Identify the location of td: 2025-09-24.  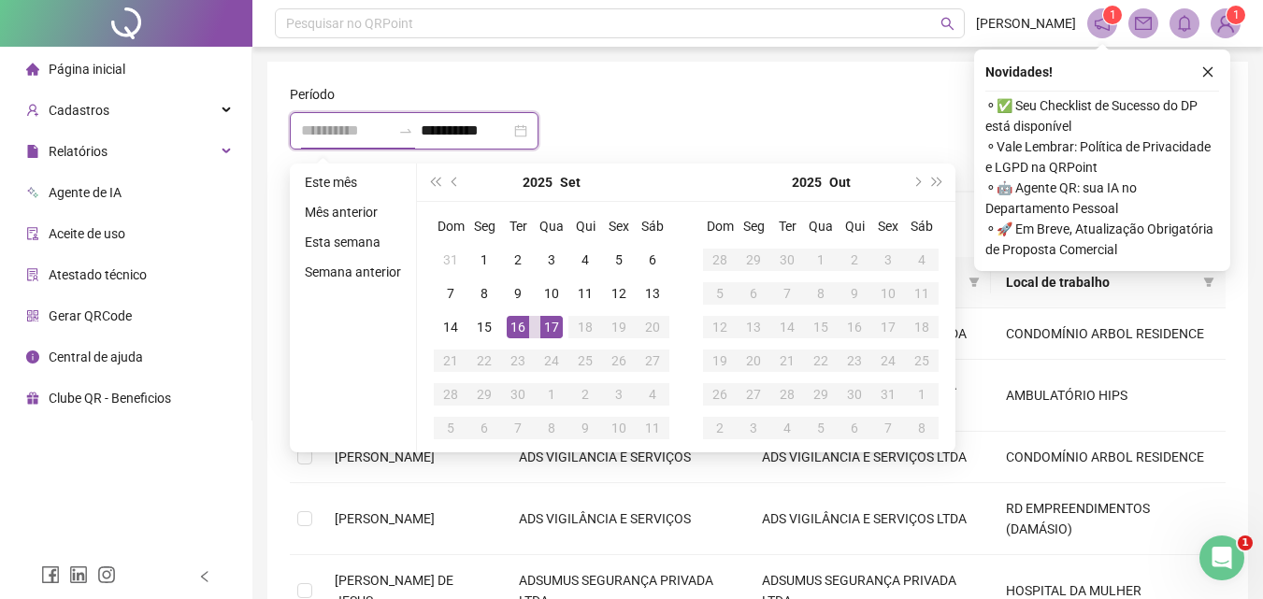
(551, 361).